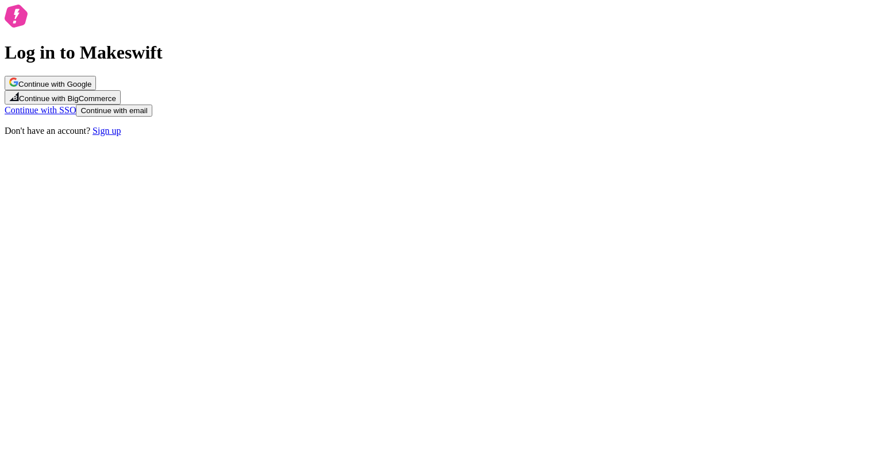  What do you see at coordinates (67, 98) in the screenshot?
I see `span: Continue with BigCommerce` at bounding box center [67, 98].